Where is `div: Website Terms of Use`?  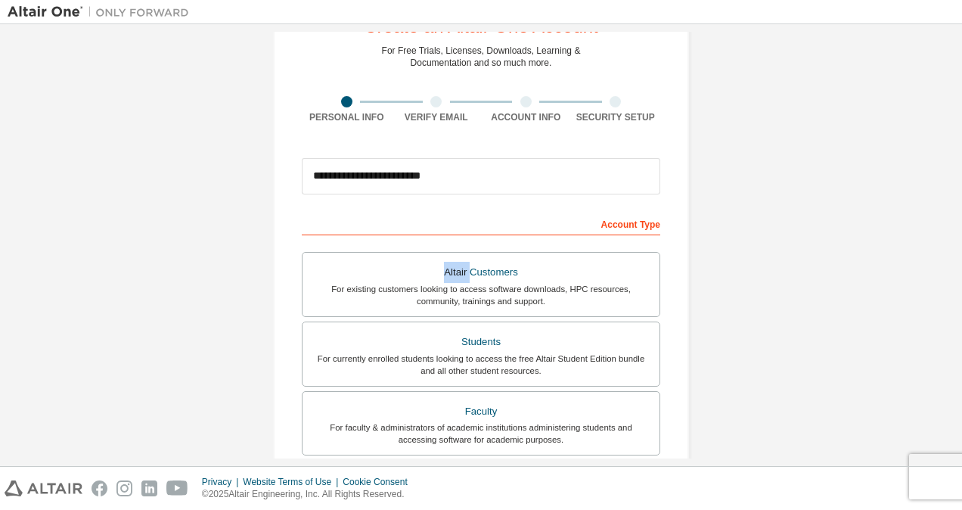
div: Website Terms of Use is located at coordinates (293, 482).